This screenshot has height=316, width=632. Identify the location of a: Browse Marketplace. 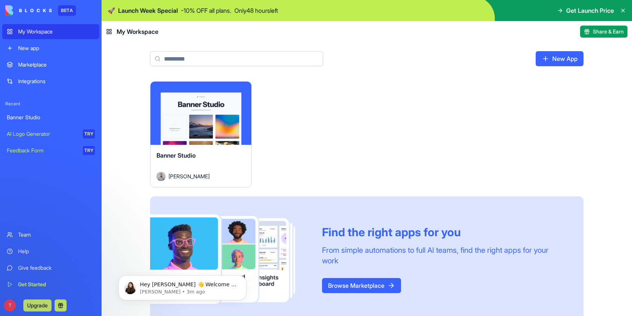
(361, 285).